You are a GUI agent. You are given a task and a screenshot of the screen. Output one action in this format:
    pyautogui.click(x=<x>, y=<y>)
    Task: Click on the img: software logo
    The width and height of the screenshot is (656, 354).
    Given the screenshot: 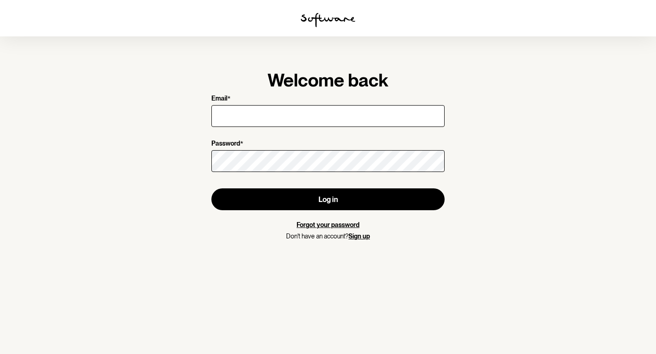 What is the action you would take?
    pyautogui.click(x=328, y=20)
    